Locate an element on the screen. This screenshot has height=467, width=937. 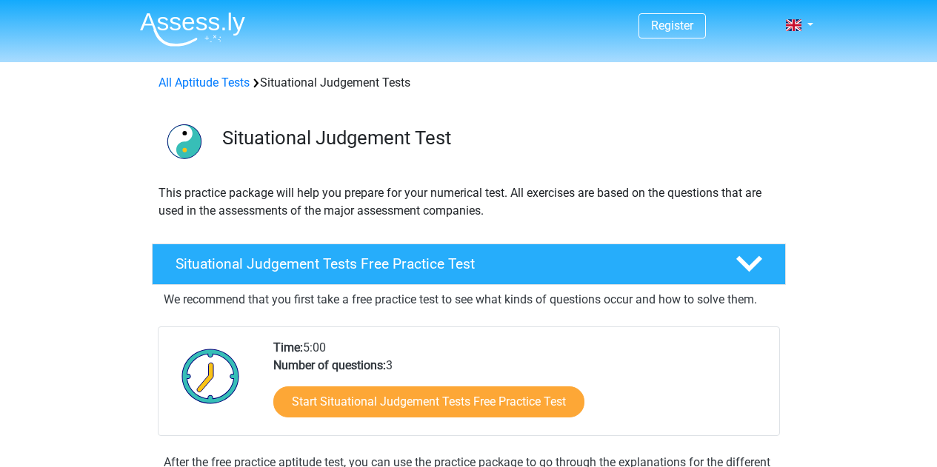
div: Situational Judgement Tests is located at coordinates (469, 83).